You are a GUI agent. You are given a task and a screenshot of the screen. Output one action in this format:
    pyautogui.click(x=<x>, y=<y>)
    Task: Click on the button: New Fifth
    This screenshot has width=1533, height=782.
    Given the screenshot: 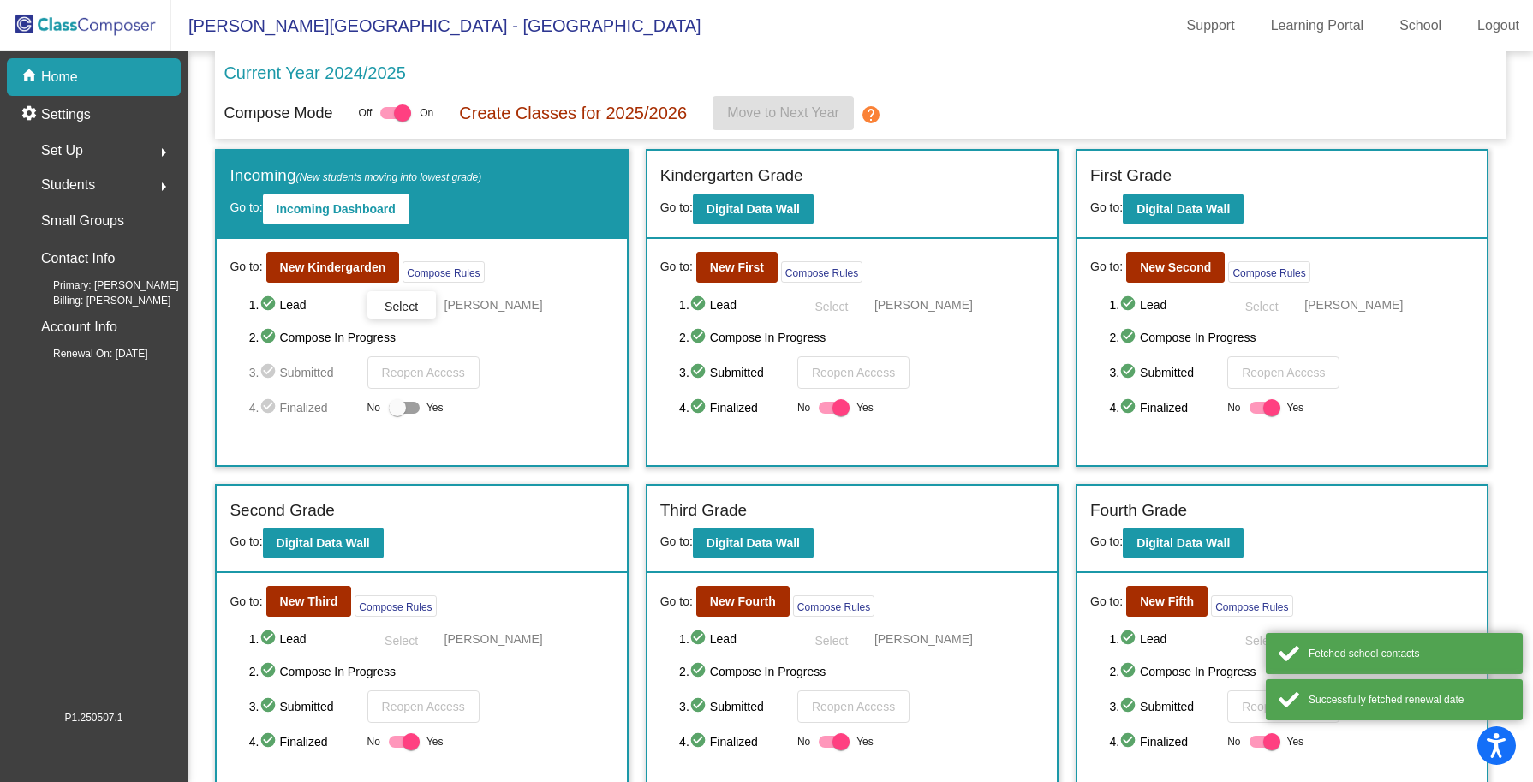 What is the action you would take?
    pyautogui.click(x=1166, y=601)
    